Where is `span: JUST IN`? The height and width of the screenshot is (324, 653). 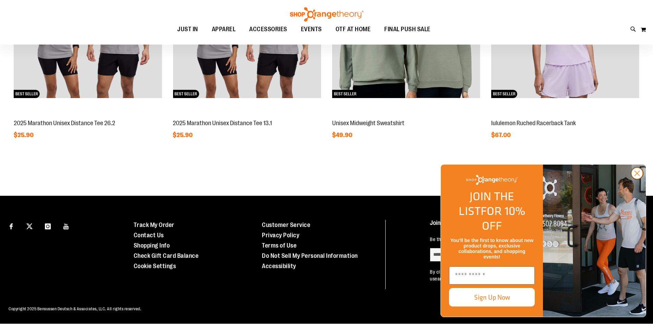 span: JUST IN is located at coordinates (188, 29).